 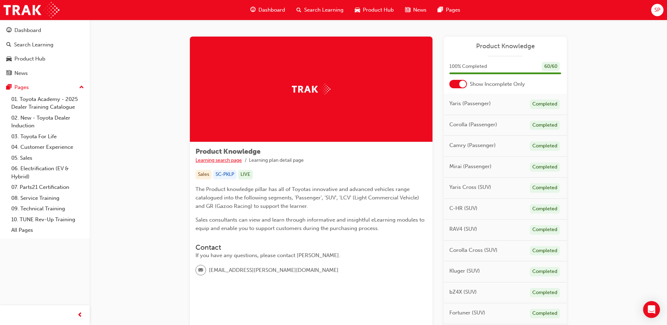 What do you see at coordinates (374, 10) in the screenshot?
I see `a: car-iconProduct Hub` at bounding box center [374, 10].